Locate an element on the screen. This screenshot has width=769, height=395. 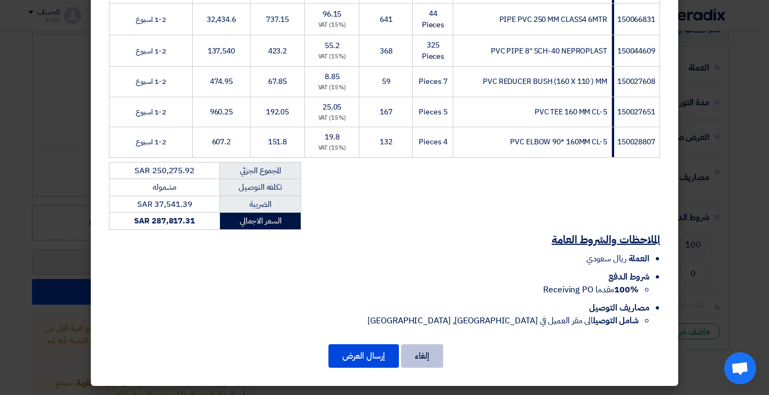
td: 150027608 is located at coordinates (636, 82).